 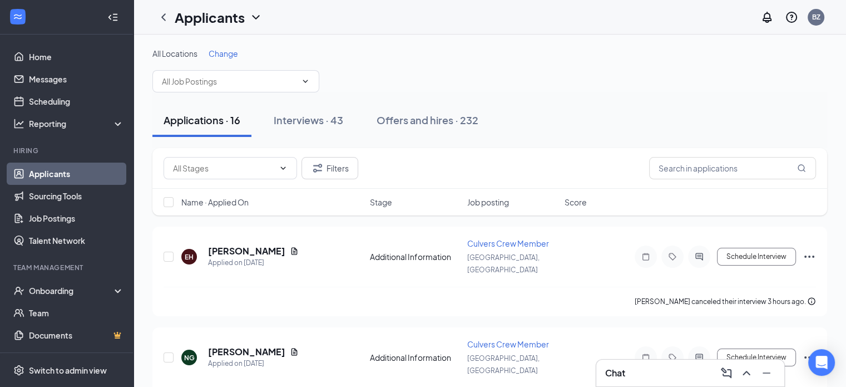 What do you see at coordinates (164, 17) in the screenshot?
I see `a: ChevronLeft` at bounding box center [164, 17].